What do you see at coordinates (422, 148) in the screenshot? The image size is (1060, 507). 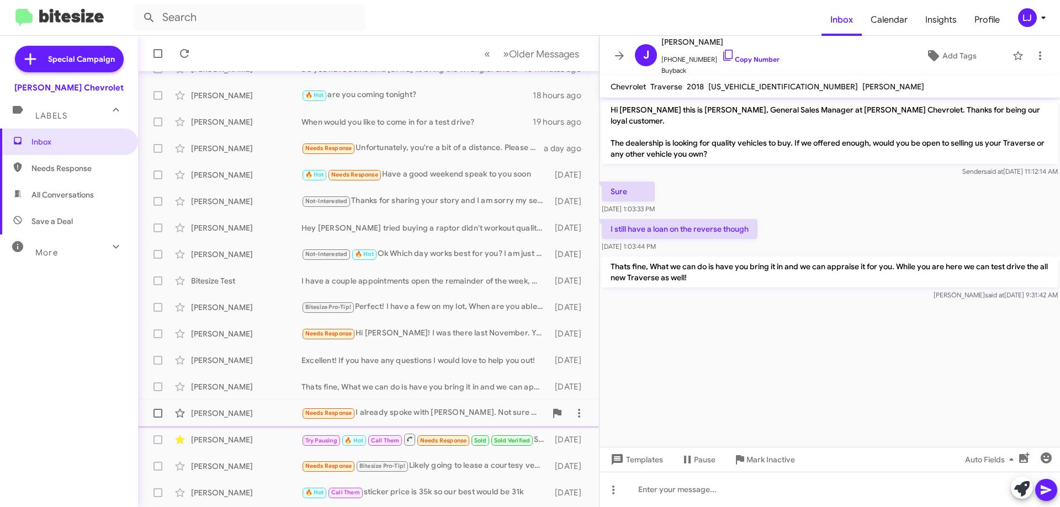 I see `div: Unfortunately, you're a bit of a distance. Please give me more information on the car if possible...` at bounding box center [422, 148].